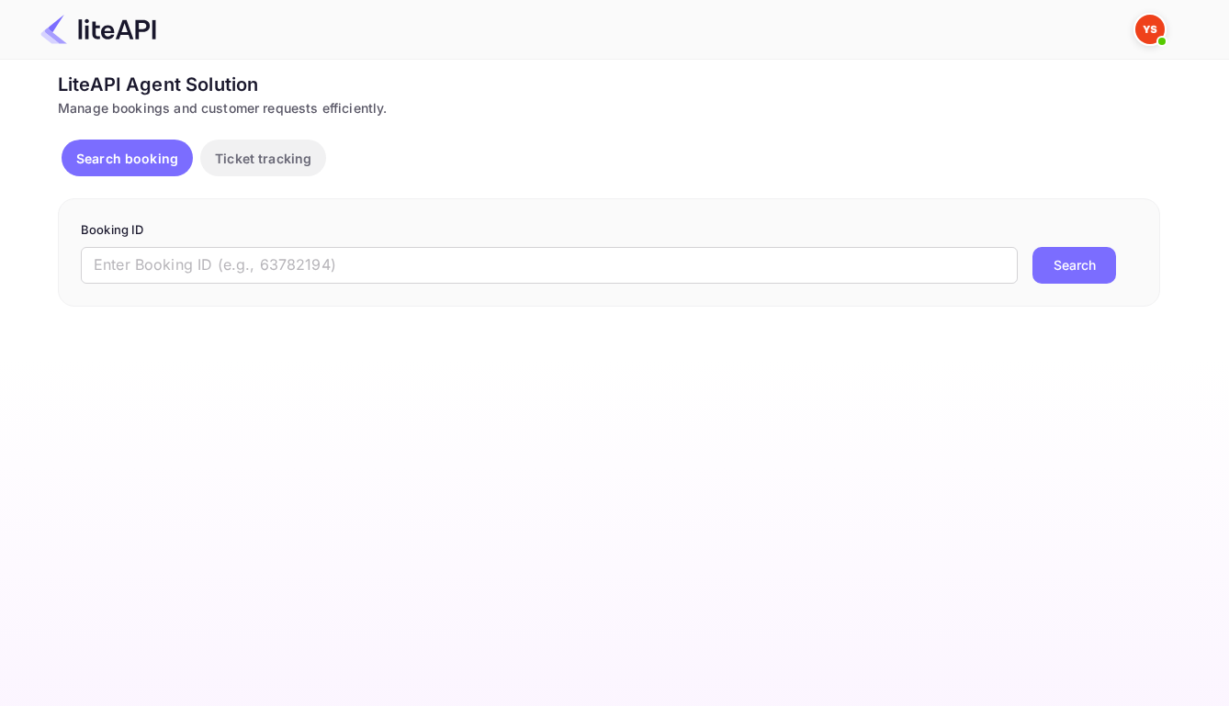 The width and height of the screenshot is (1229, 706). Describe the element at coordinates (609, 107) in the screenshot. I see `div: Manage bookings and customer requests efficiently.` at that location.